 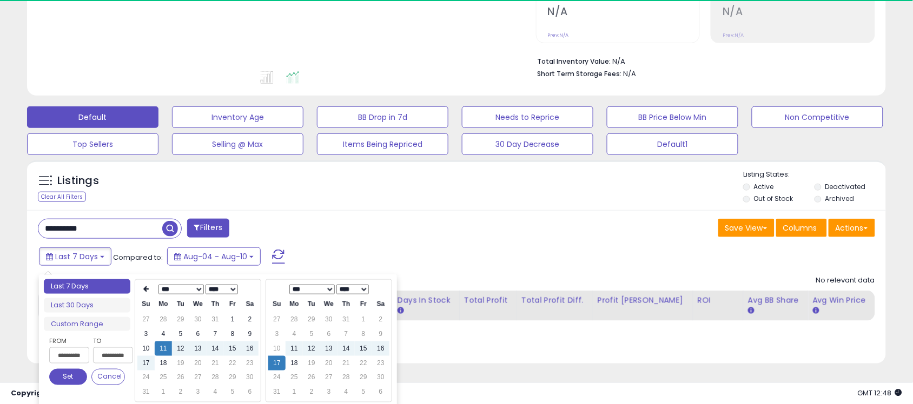 What do you see at coordinates (138, 257) in the screenshot?
I see `span: Compared to:` at bounding box center [138, 257].